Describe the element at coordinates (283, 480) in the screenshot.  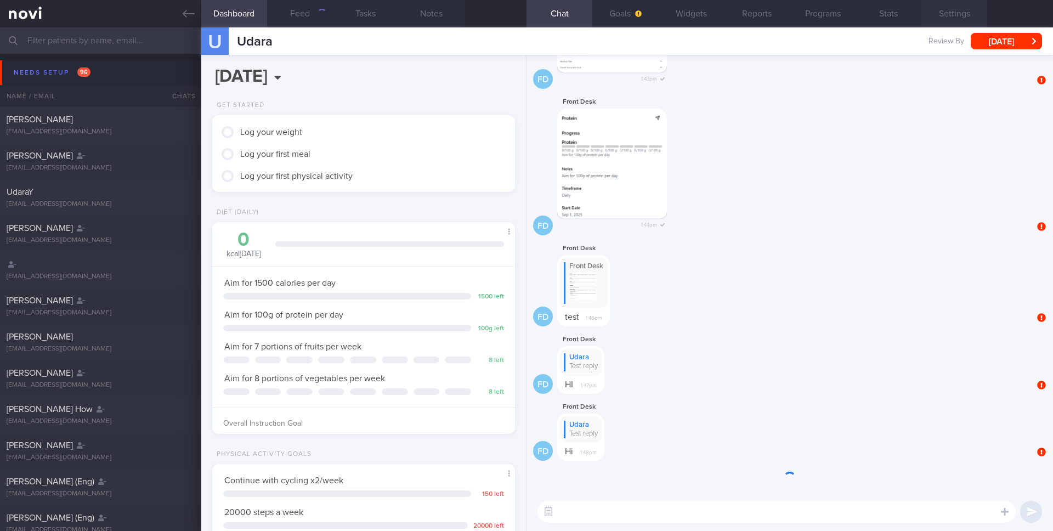
I see `span: Continue with cycling x2/week` at that location.